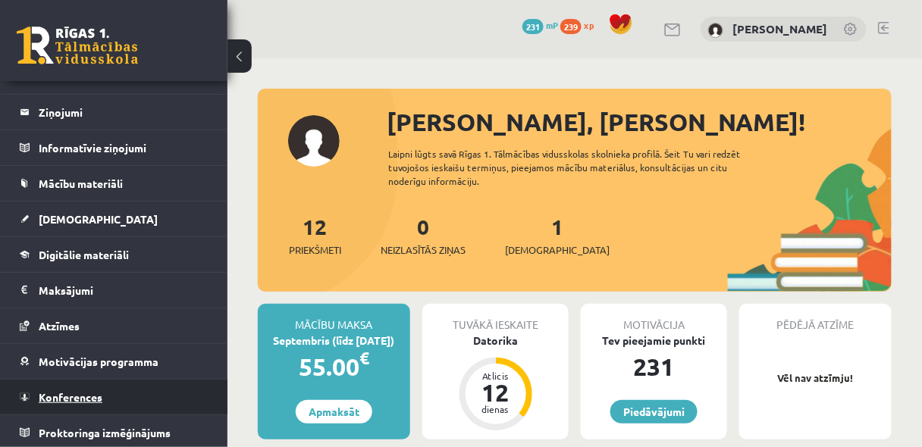 The image size is (922, 447). Describe the element at coordinates (540, 25) in the screenshot. I see `a: 231 mP` at that location.